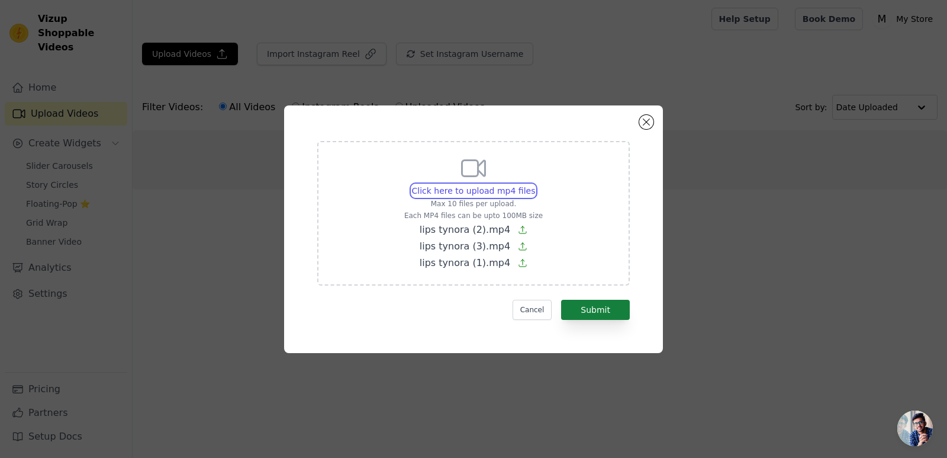 Image resolution: width=947 pixels, height=458 pixels. What do you see at coordinates (465, 262) in the screenshot?
I see `span: lips tynora (1).mp4` at bounding box center [465, 262].